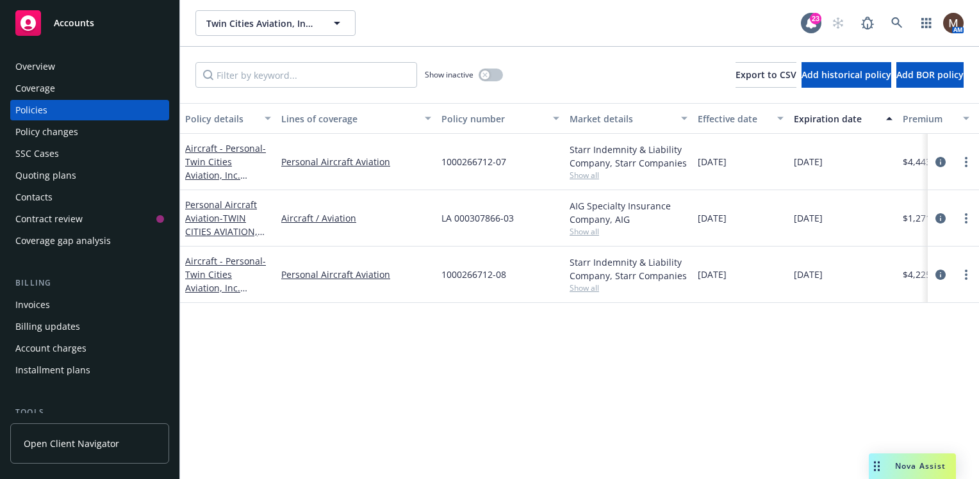 This screenshot has height=479, width=979. What do you see at coordinates (846, 74) in the screenshot?
I see `span: Add historical policy` at bounding box center [846, 74].